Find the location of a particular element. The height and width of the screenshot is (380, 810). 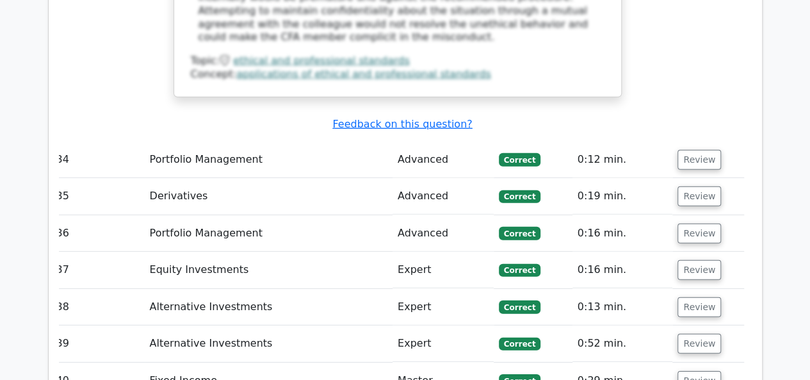

a: Feedback on this question? is located at coordinates (402, 124).